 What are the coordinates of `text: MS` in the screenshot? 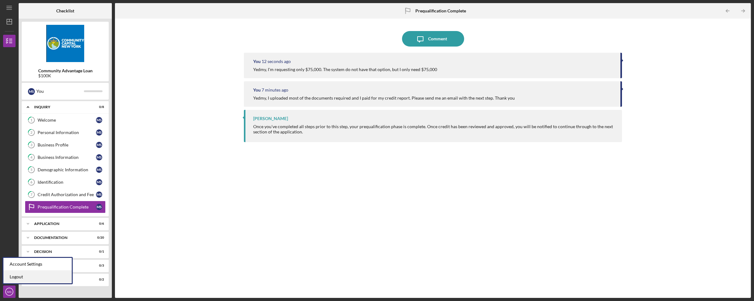 It's located at (9, 292).